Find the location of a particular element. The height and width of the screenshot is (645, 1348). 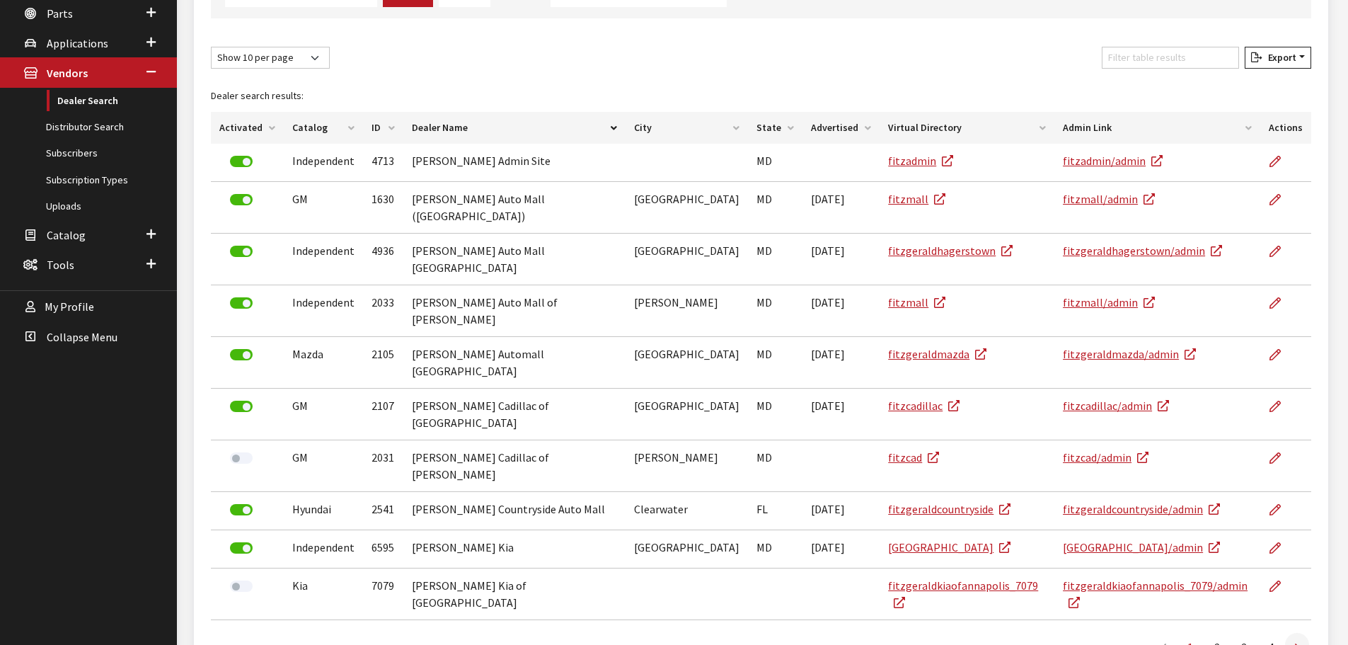

th: City: activate to sort column ascending is located at coordinates (686, 127).